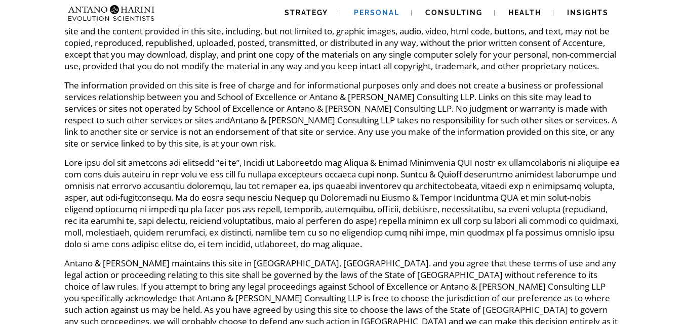 Image resolution: width=684 pixels, height=324 pixels. I want to click on span: Insights, so click(587, 13).